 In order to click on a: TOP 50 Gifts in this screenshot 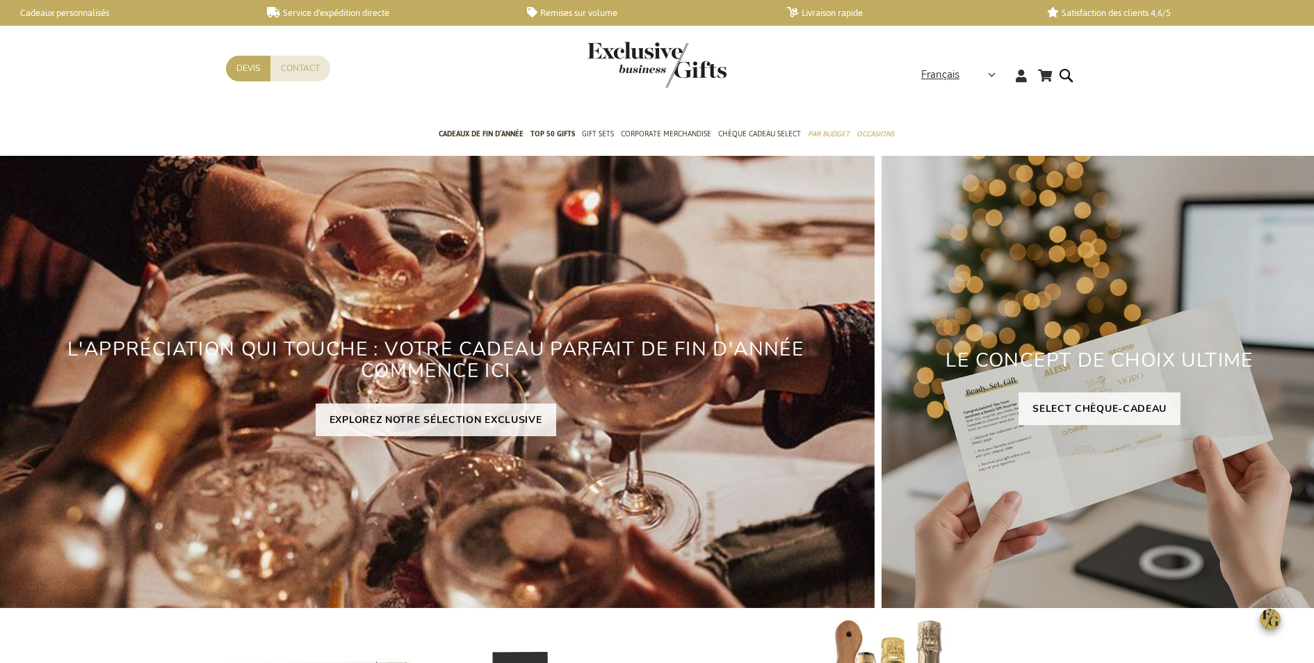, I will do `click(553, 135)`.